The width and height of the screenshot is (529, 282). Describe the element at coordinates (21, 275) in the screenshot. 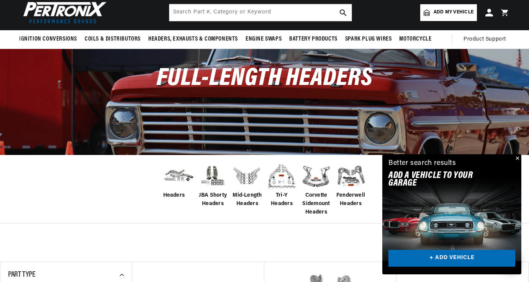

I see `span: Part Type` at that location.